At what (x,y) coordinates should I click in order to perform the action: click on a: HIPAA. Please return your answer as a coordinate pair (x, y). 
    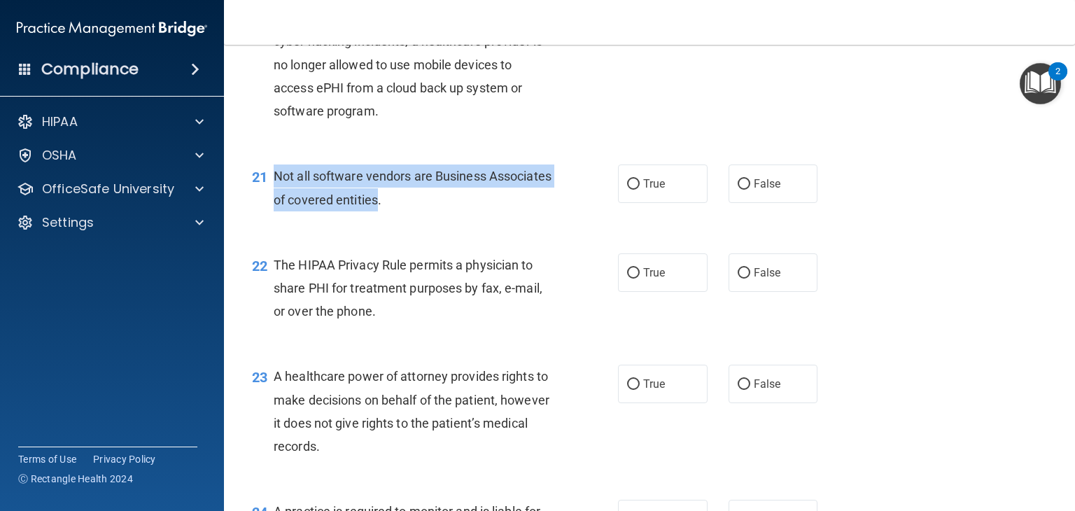
    Looking at the image, I should click on (110, 122).